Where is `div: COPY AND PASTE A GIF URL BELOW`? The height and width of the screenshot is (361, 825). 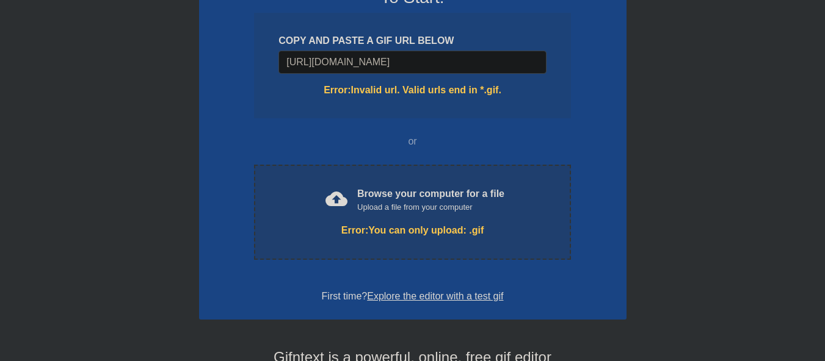 div: COPY AND PASTE A GIF URL BELOW is located at coordinates (412, 41).